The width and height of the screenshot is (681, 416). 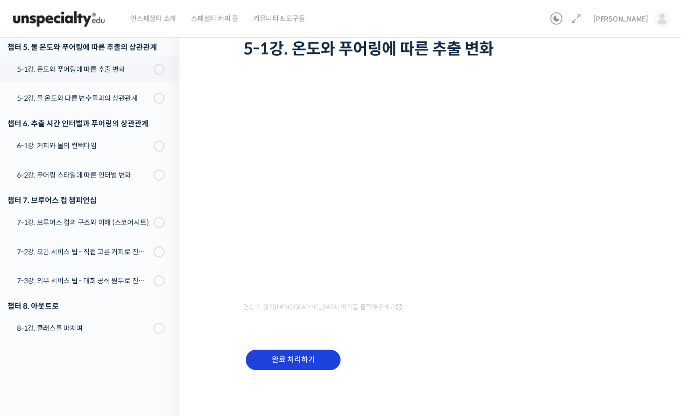 What do you see at coordinates (84, 98) in the screenshot?
I see `div: 5-2강. 물 온도와 다른 변수들과의 상관관계` at bounding box center [84, 98].